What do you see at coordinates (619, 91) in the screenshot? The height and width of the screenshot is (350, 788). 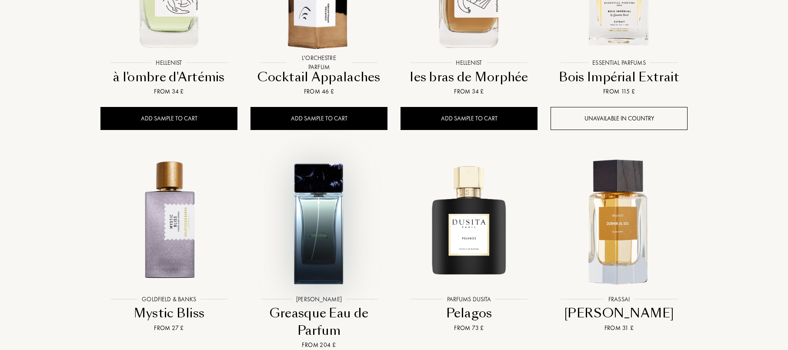 I see `div: From 115 £` at bounding box center [619, 91].